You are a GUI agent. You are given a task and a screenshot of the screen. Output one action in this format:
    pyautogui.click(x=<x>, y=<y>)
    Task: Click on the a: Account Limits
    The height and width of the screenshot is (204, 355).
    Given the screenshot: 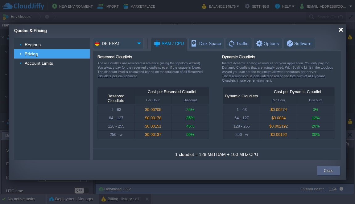 What is the action you would take?
    pyautogui.click(x=39, y=63)
    